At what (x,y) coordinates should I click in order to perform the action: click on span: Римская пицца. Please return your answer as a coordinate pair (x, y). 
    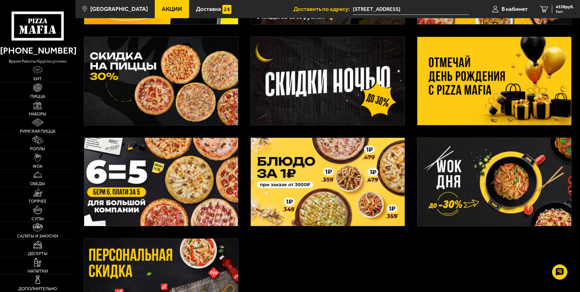
    Looking at the image, I should click on (38, 131).